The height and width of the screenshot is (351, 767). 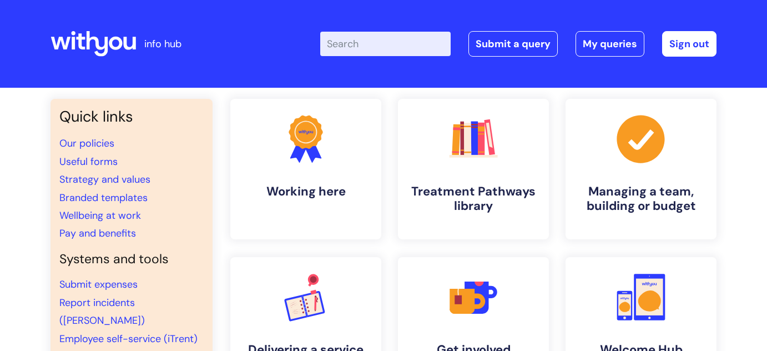 I want to click on a: Employee self-service (iTrent), so click(x=128, y=338).